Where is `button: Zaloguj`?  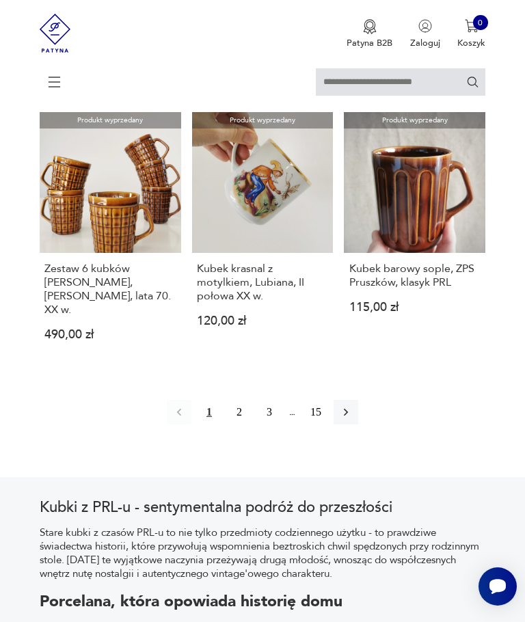
button: Zaloguj is located at coordinates (425, 34).